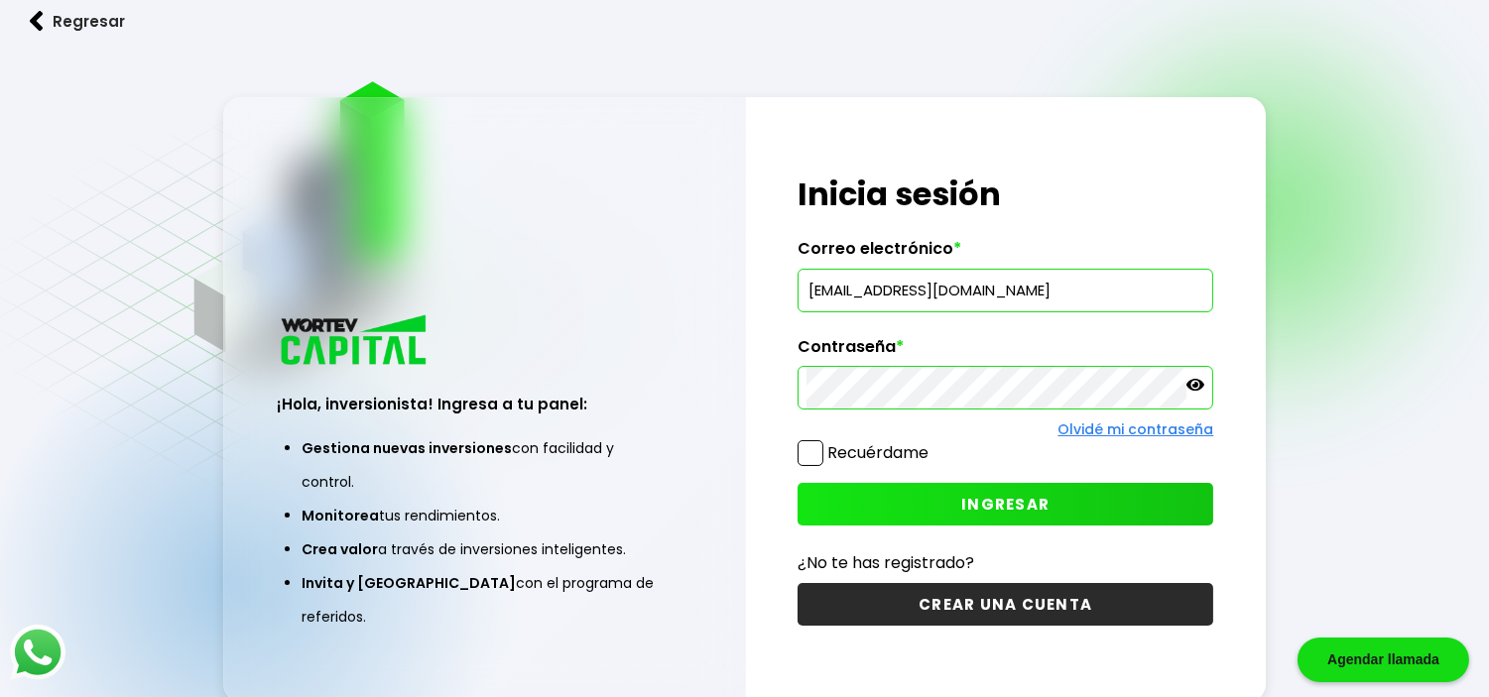 The height and width of the screenshot is (697, 1489). What do you see at coordinates (1005, 254) in the screenshot?
I see `label: Correo electrónico` at bounding box center [1005, 254].